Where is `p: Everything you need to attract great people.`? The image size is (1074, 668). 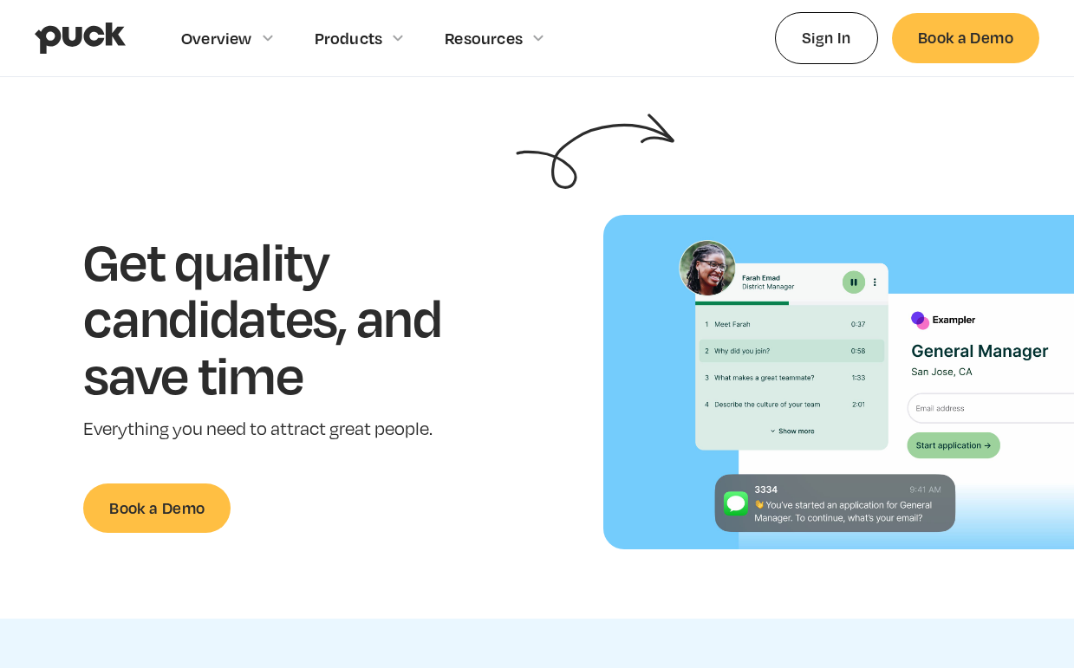 p: Everything you need to attract great people. is located at coordinates (289, 429).